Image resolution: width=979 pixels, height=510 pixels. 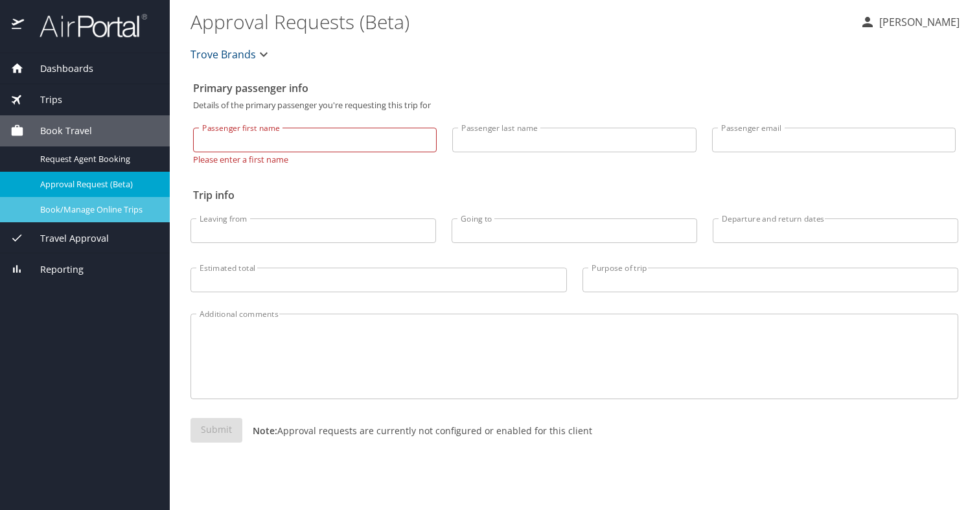 What do you see at coordinates (97, 159) in the screenshot?
I see `span: Request Agent Booking` at bounding box center [97, 159].